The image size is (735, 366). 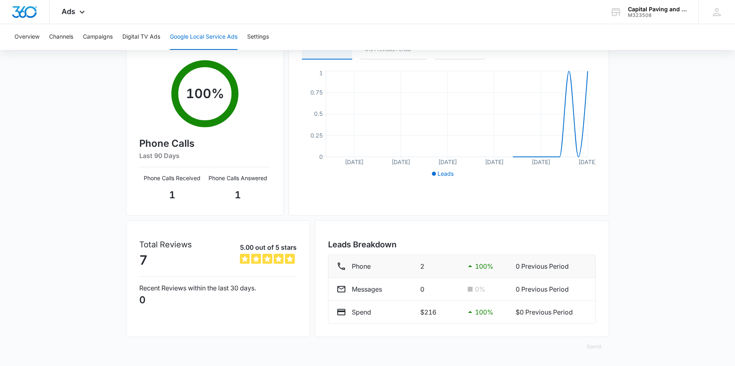 I want to click on button: Spend, so click(x=594, y=347).